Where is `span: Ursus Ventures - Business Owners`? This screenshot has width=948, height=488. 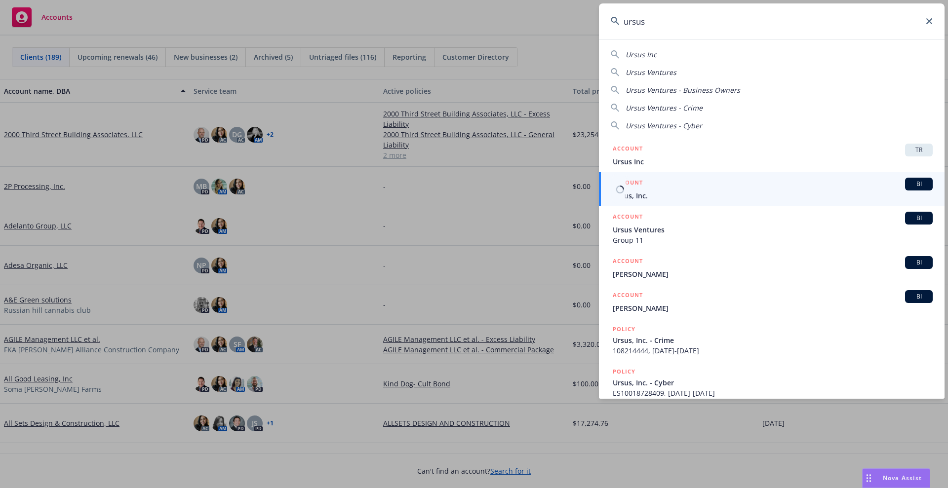 span: Ursus Ventures - Business Owners is located at coordinates (683, 90).